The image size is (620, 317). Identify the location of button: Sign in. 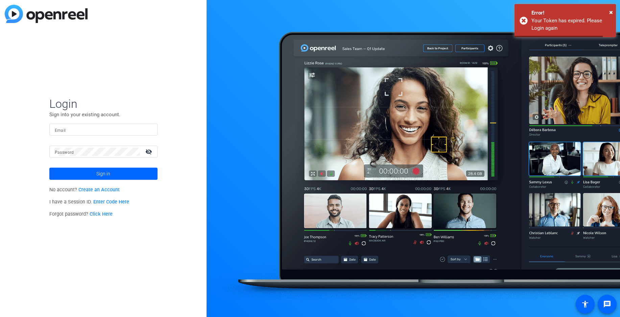
(103, 174).